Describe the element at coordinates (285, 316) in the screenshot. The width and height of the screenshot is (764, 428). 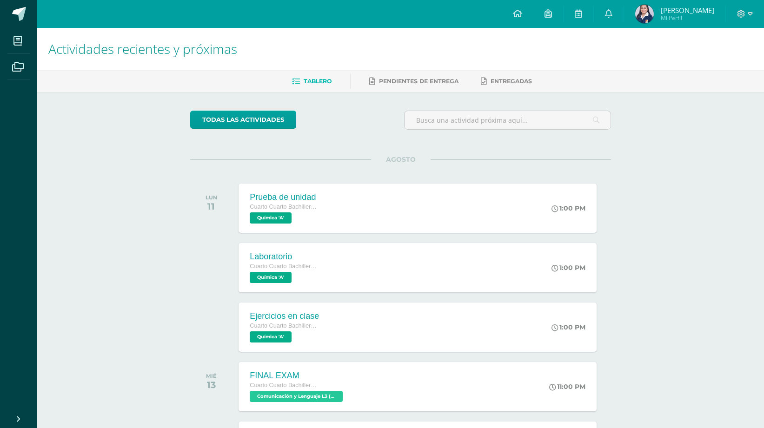
I see `div: Ejercicios en clase` at that location.